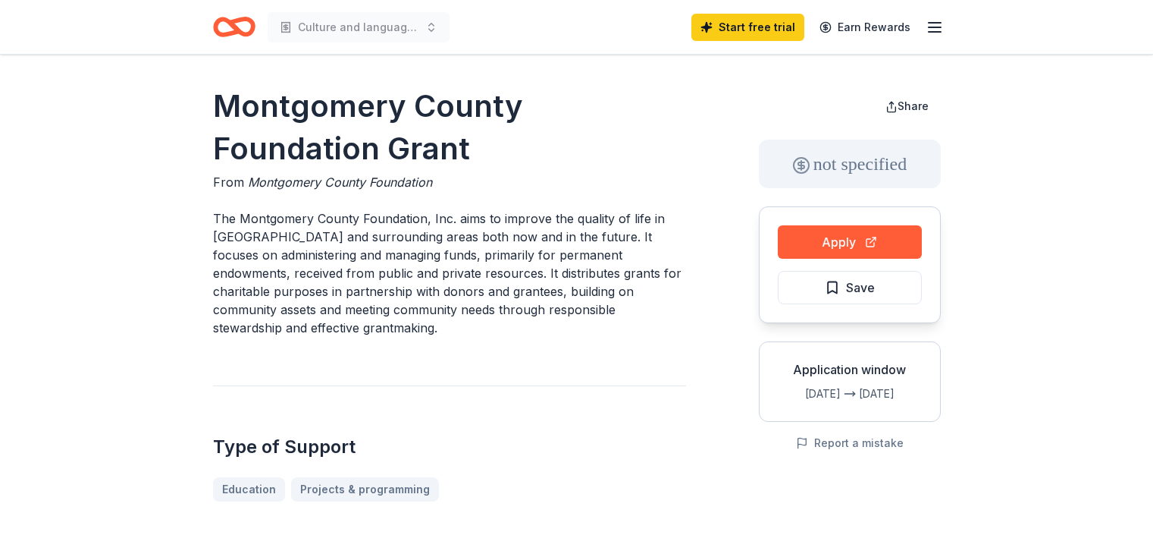 Image resolution: width=1153 pixels, height=554 pixels. I want to click on span: Share, so click(913, 105).